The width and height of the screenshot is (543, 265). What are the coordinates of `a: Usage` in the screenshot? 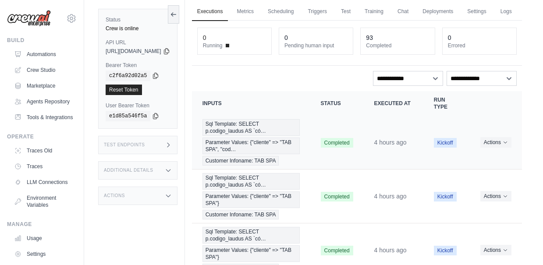 It's located at (43, 239).